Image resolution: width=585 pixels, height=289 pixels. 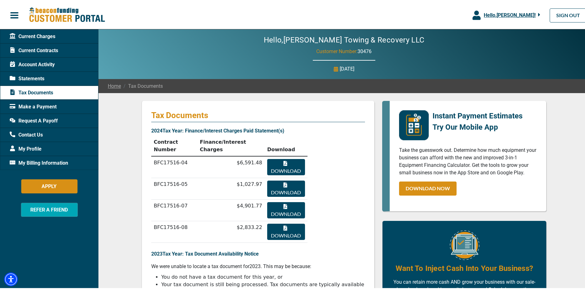 I want to click on span: Current Charges, so click(x=33, y=35).